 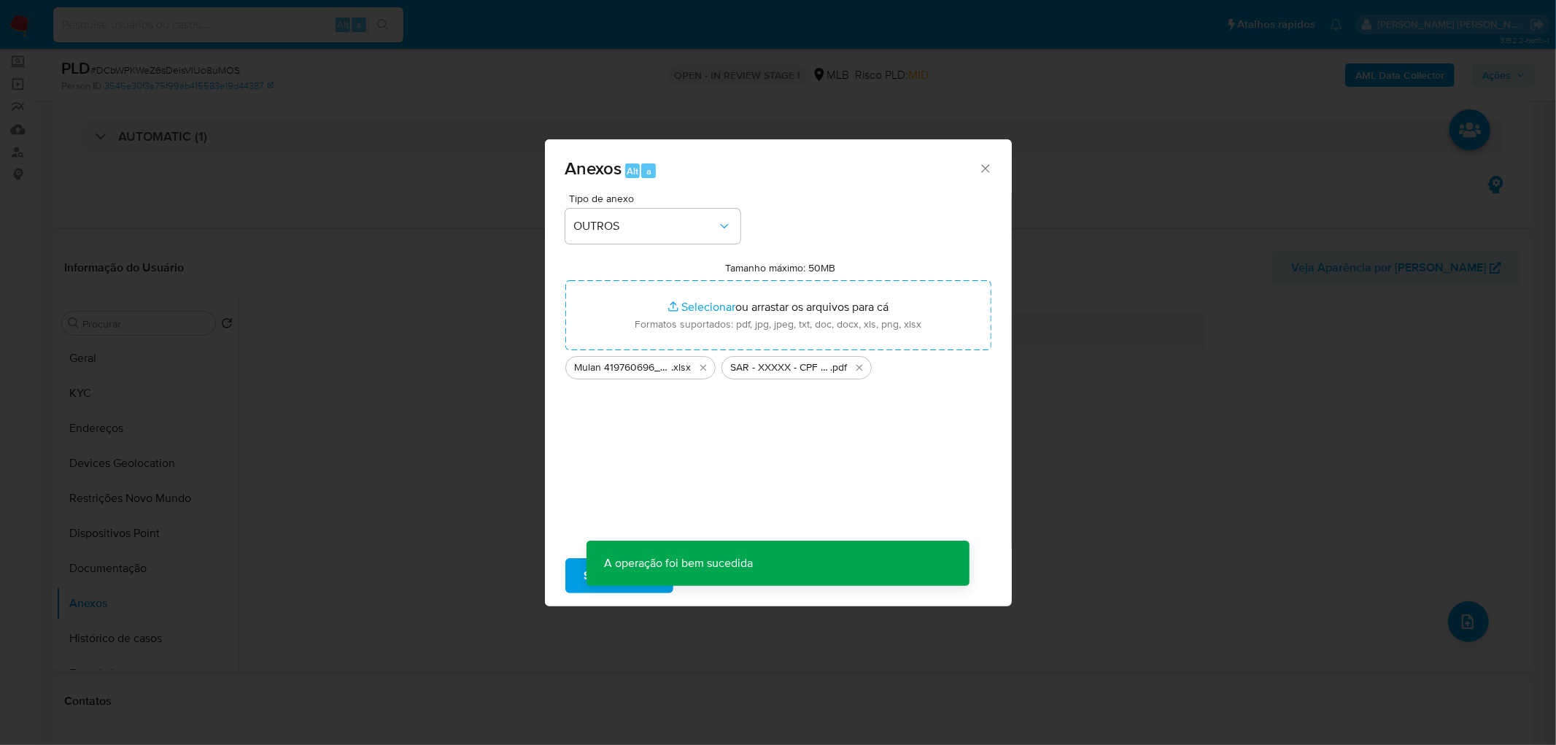 What do you see at coordinates (632, 171) in the screenshot?
I see `span: Alt` at bounding box center [632, 171].